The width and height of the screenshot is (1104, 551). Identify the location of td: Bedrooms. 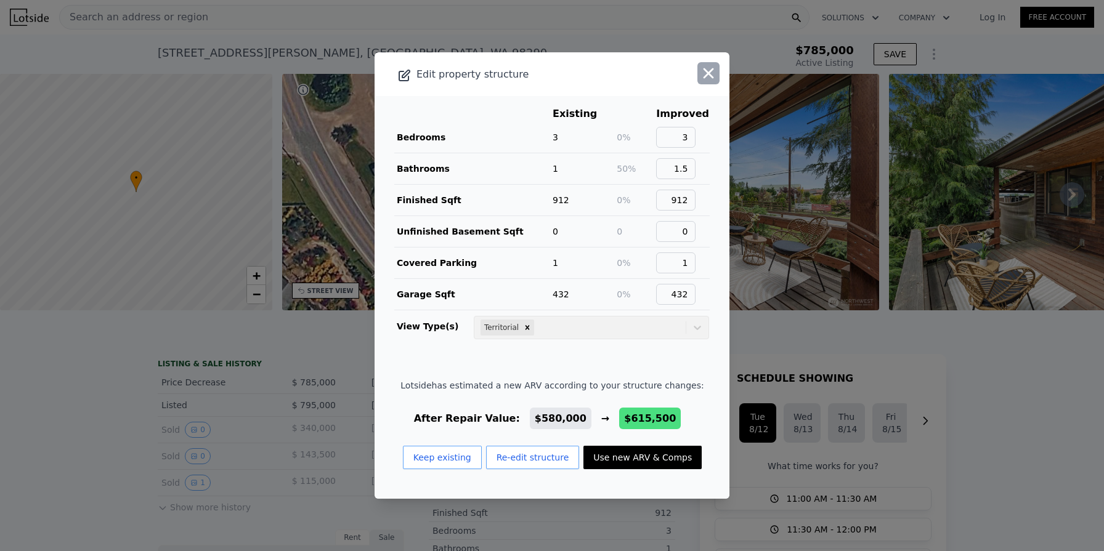
(473, 137).